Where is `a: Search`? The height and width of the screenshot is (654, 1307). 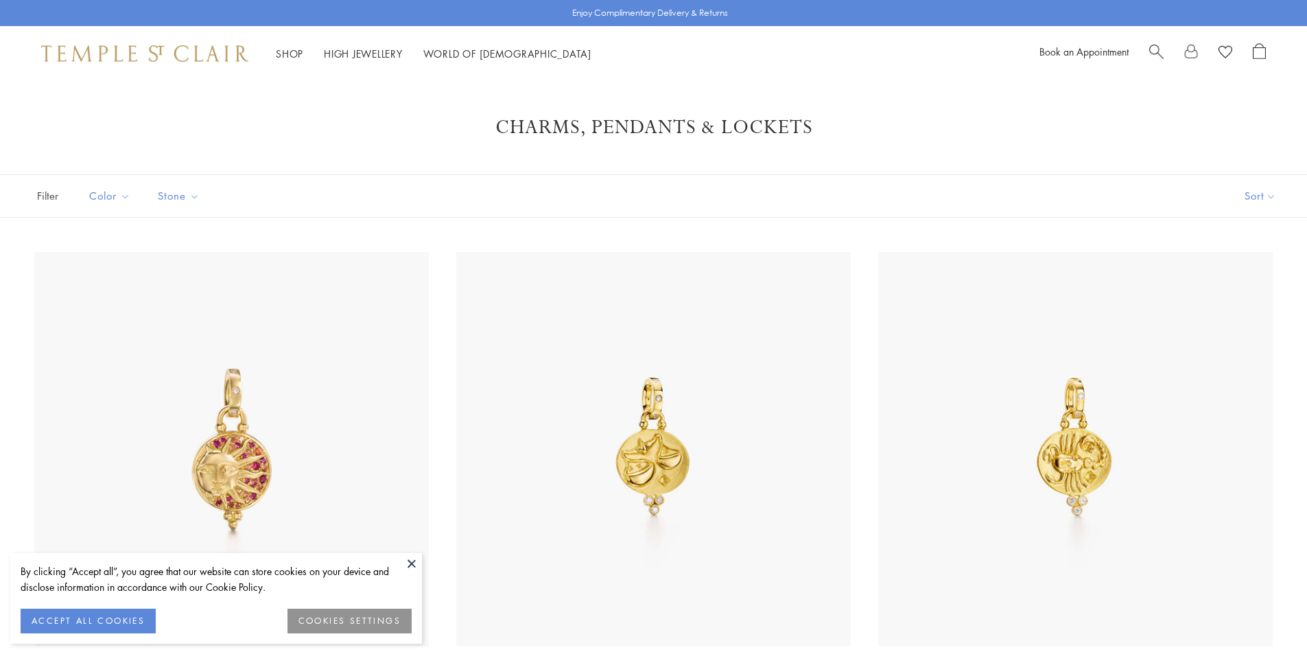 a: Search is located at coordinates (1156, 54).